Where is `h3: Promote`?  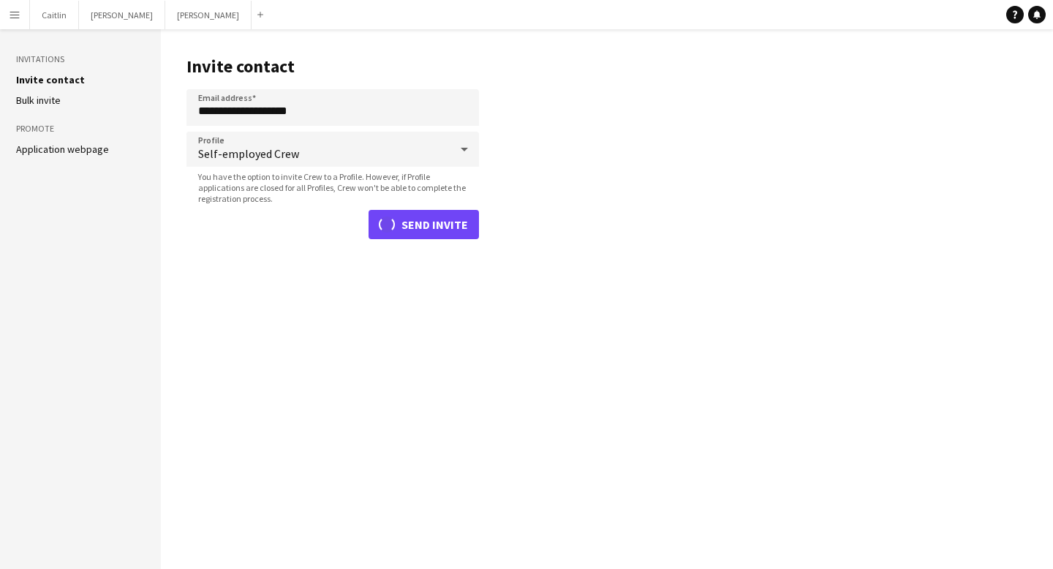 h3: Promote is located at coordinates (80, 129).